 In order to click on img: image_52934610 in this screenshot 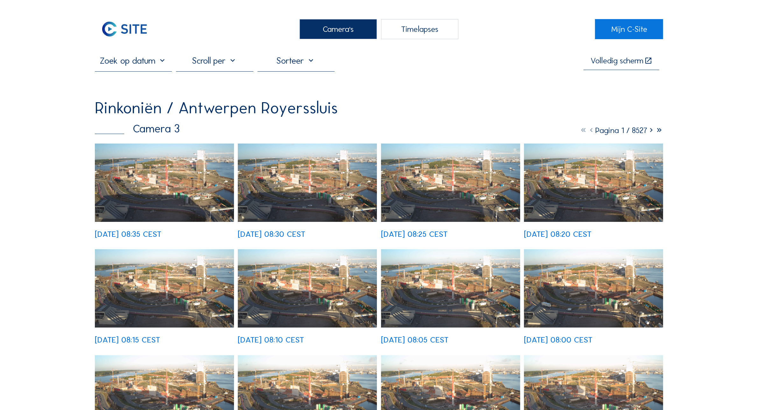, I will do `click(307, 183)`.